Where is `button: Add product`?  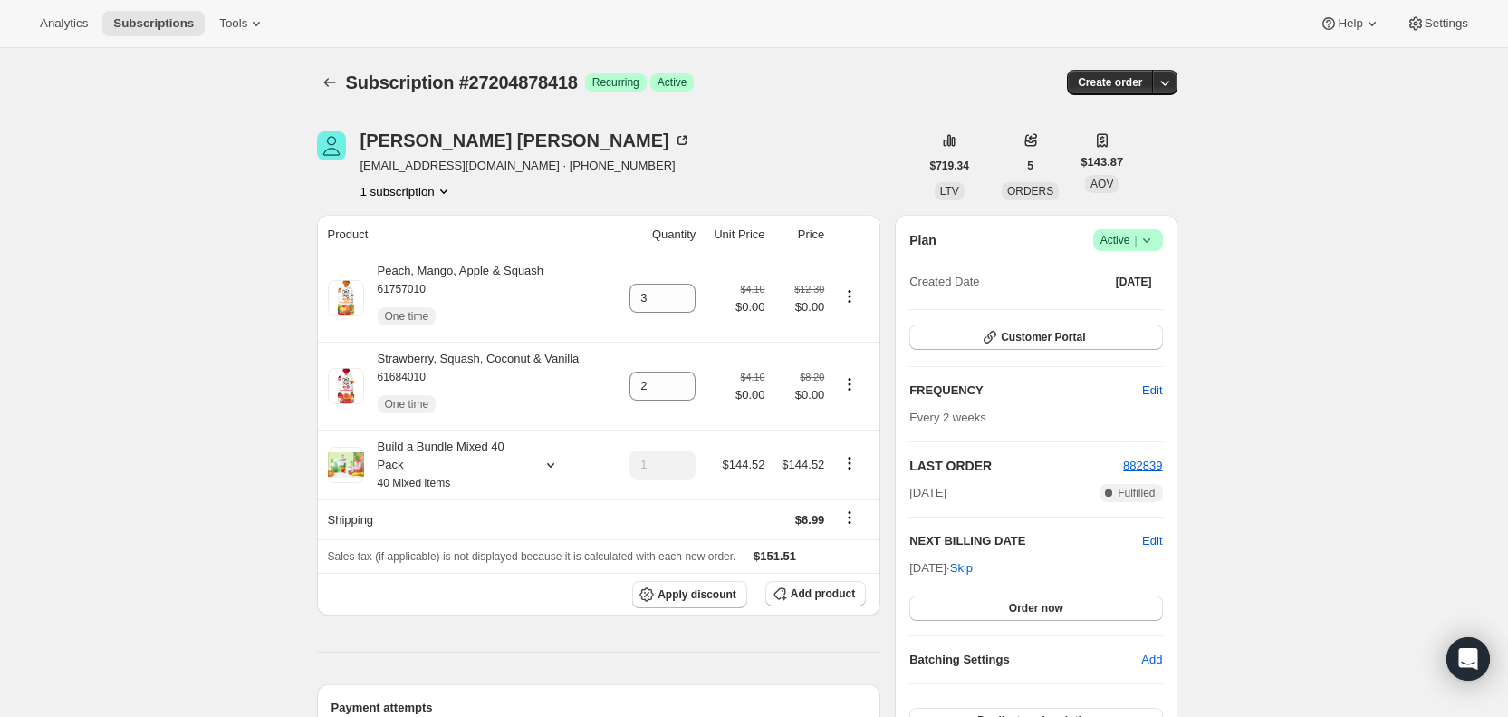 button: Add product is located at coordinates (815, 593).